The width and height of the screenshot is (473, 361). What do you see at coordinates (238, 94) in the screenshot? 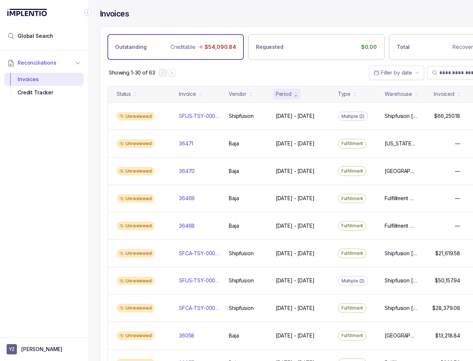
I see `div: Vendor` at bounding box center [238, 94].